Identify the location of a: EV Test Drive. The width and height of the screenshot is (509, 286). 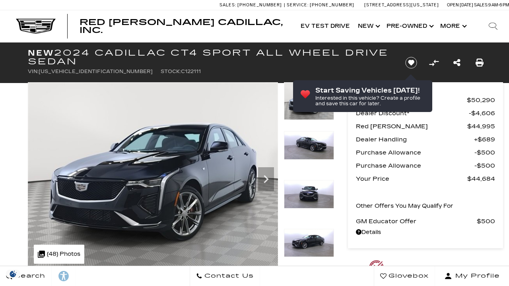
(325, 26).